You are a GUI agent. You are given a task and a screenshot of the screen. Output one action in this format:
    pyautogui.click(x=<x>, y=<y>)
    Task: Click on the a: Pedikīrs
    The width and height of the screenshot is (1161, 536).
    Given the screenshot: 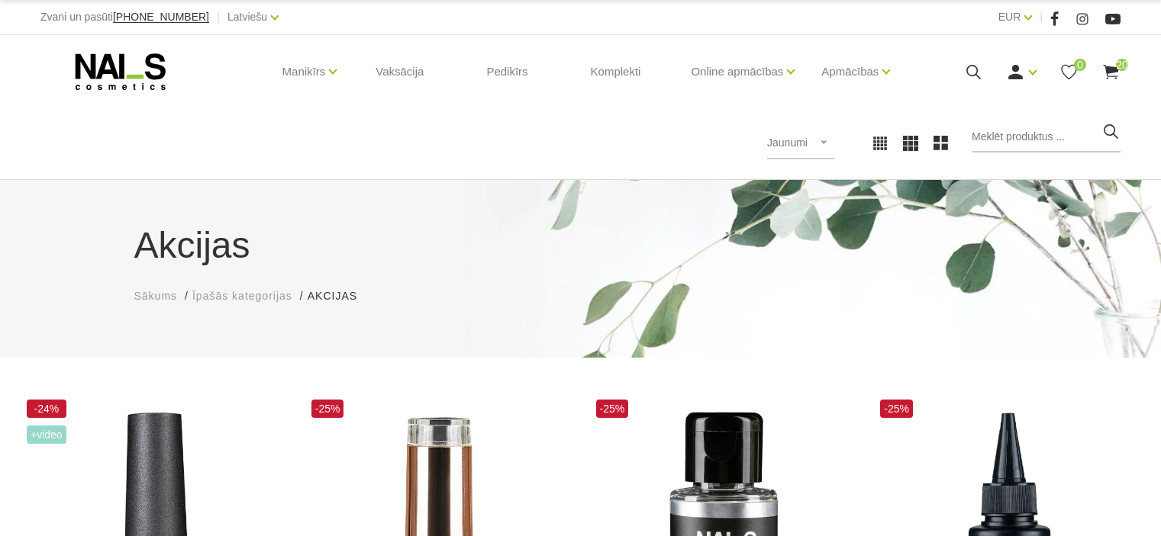 What is the action you would take?
    pyautogui.click(x=507, y=72)
    